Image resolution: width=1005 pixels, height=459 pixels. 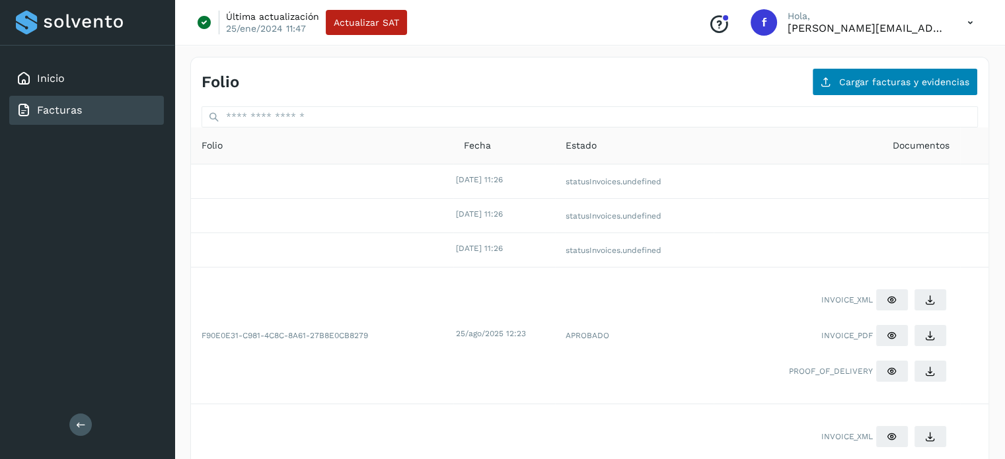 What do you see at coordinates (847, 336) in the screenshot?
I see `span: INVOICE_PDF` at bounding box center [847, 336].